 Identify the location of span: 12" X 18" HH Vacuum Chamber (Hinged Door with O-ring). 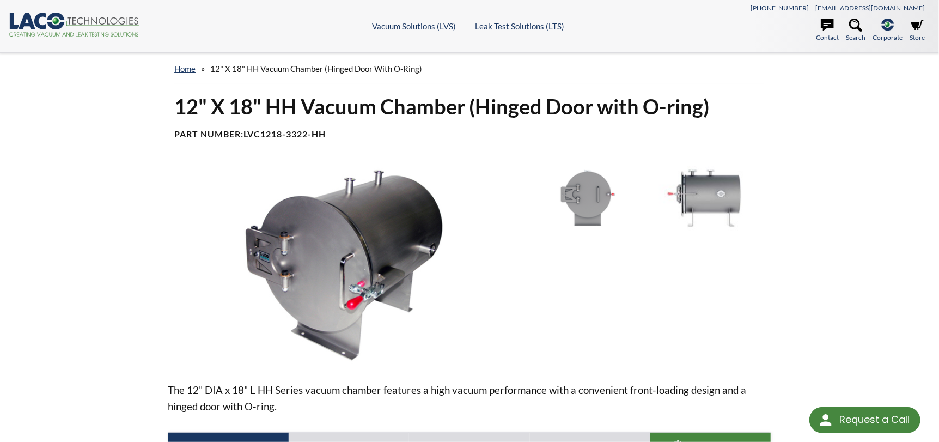
(316, 69).